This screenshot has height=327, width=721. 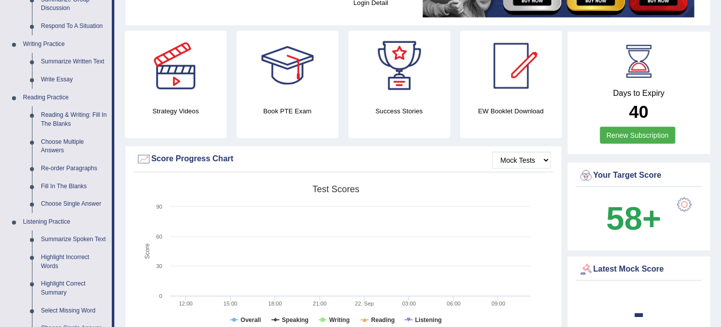 What do you see at coordinates (320, 304) in the screenshot?
I see `text: 21:00` at bounding box center [320, 304].